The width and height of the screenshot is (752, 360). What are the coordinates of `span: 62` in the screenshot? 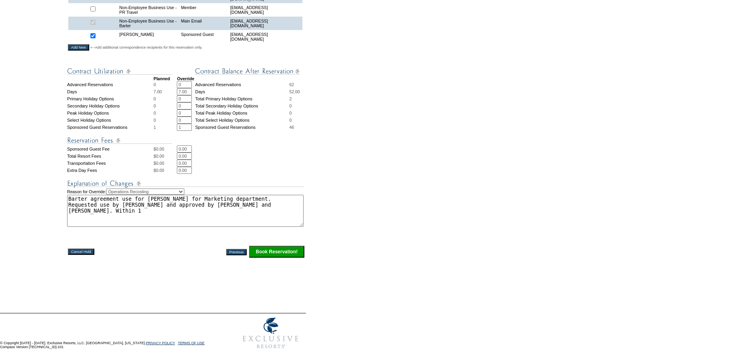 It's located at (292, 84).